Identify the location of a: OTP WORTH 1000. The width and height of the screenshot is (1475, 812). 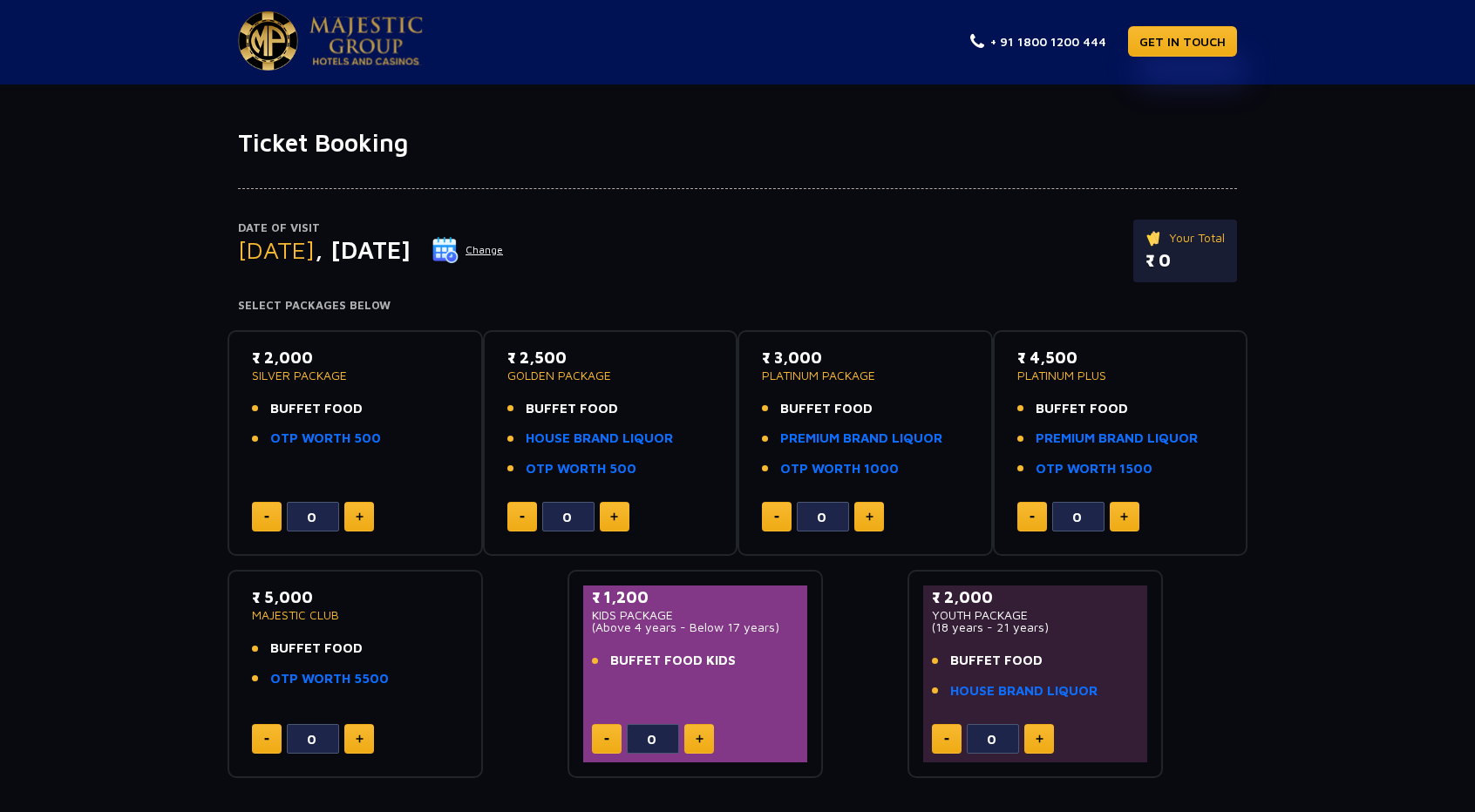
(839, 469).